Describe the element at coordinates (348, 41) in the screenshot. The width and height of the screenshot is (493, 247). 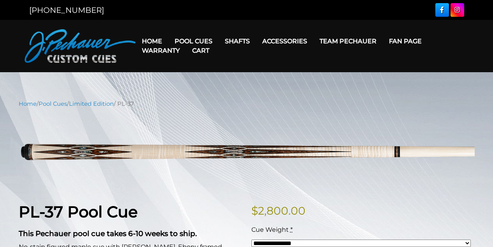
I see `a: Team Pechauer` at that location.